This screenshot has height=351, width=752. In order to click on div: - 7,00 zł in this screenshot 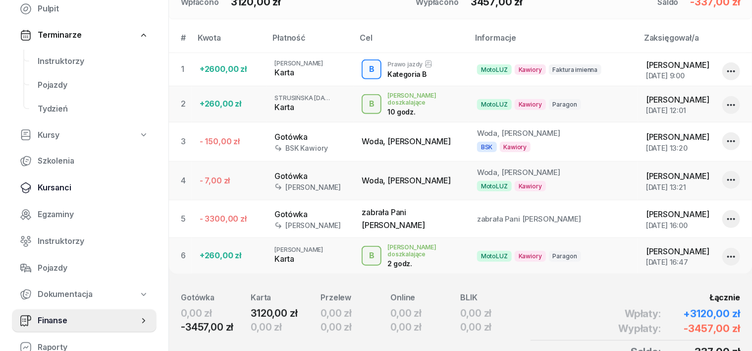, I will do `click(229, 181)`.